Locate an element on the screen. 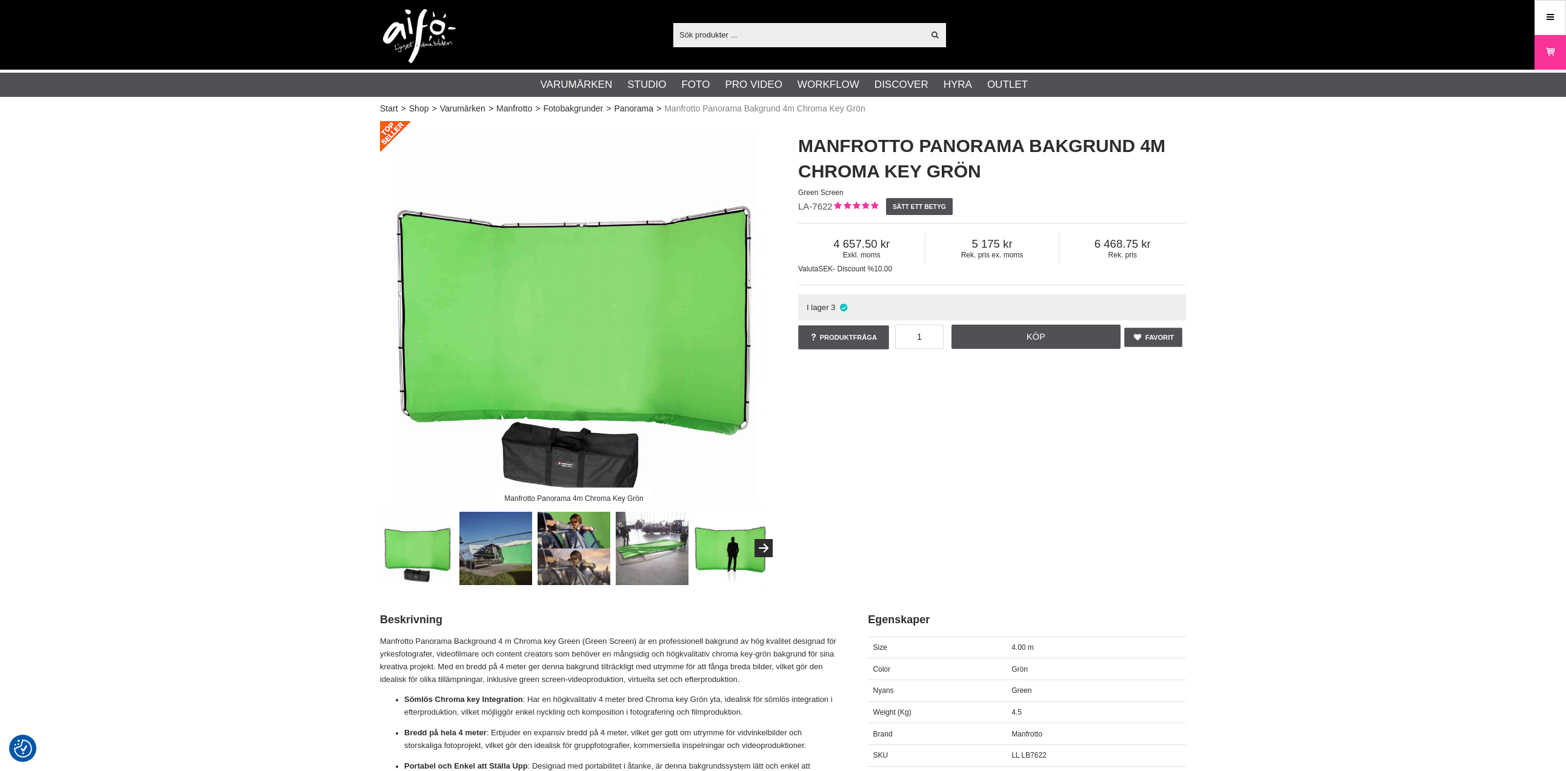  a: Panorama is located at coordinates (633, 108).